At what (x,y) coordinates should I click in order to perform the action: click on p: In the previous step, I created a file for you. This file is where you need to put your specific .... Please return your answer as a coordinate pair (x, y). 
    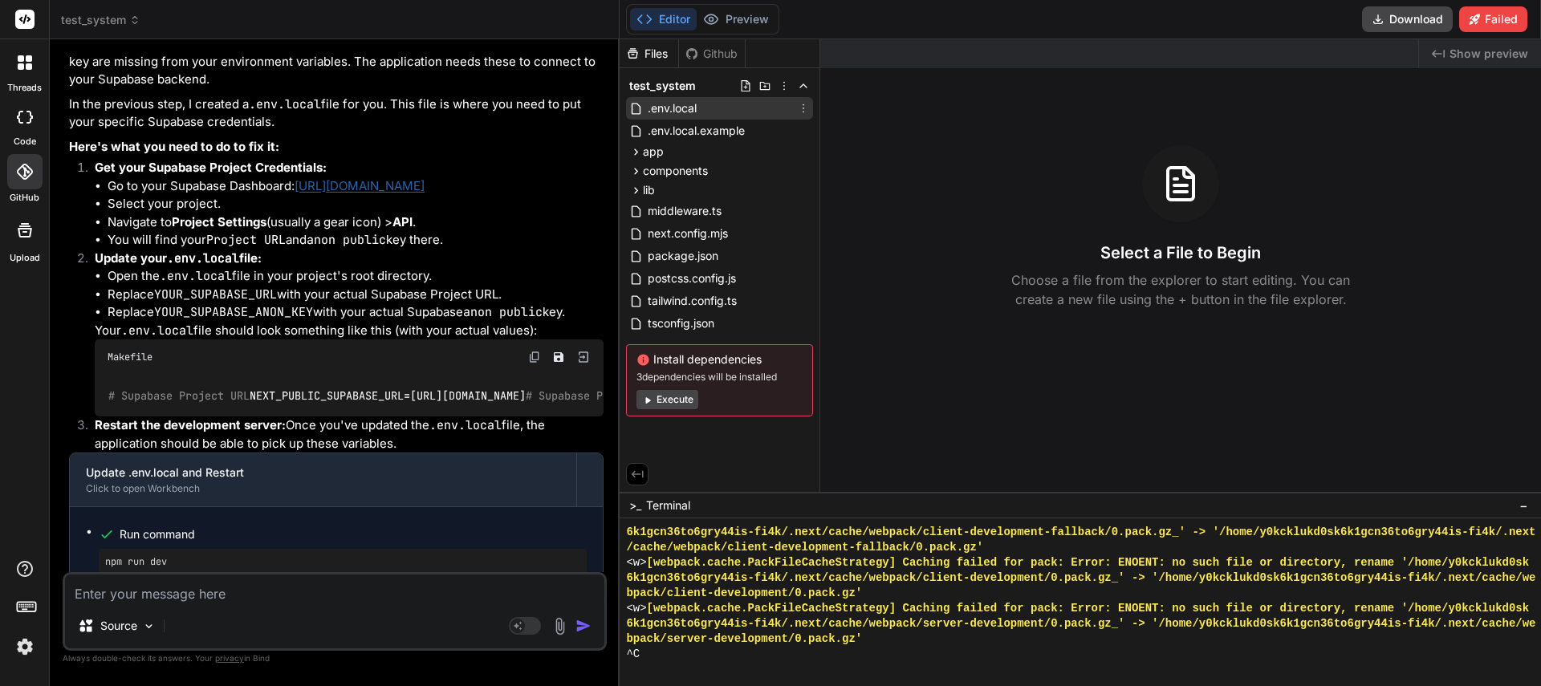
    Looking at the image, I should click on (336, 113).